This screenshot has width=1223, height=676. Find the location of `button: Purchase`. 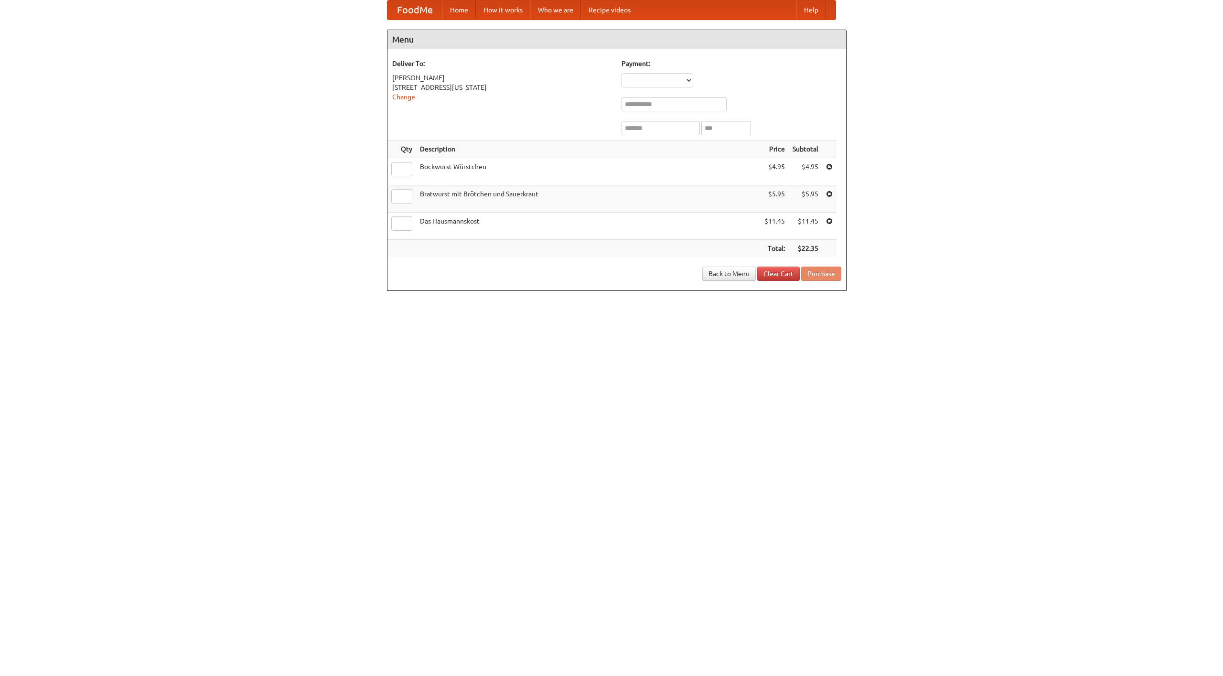

button: Purchase is located at coordinates (821, 274).